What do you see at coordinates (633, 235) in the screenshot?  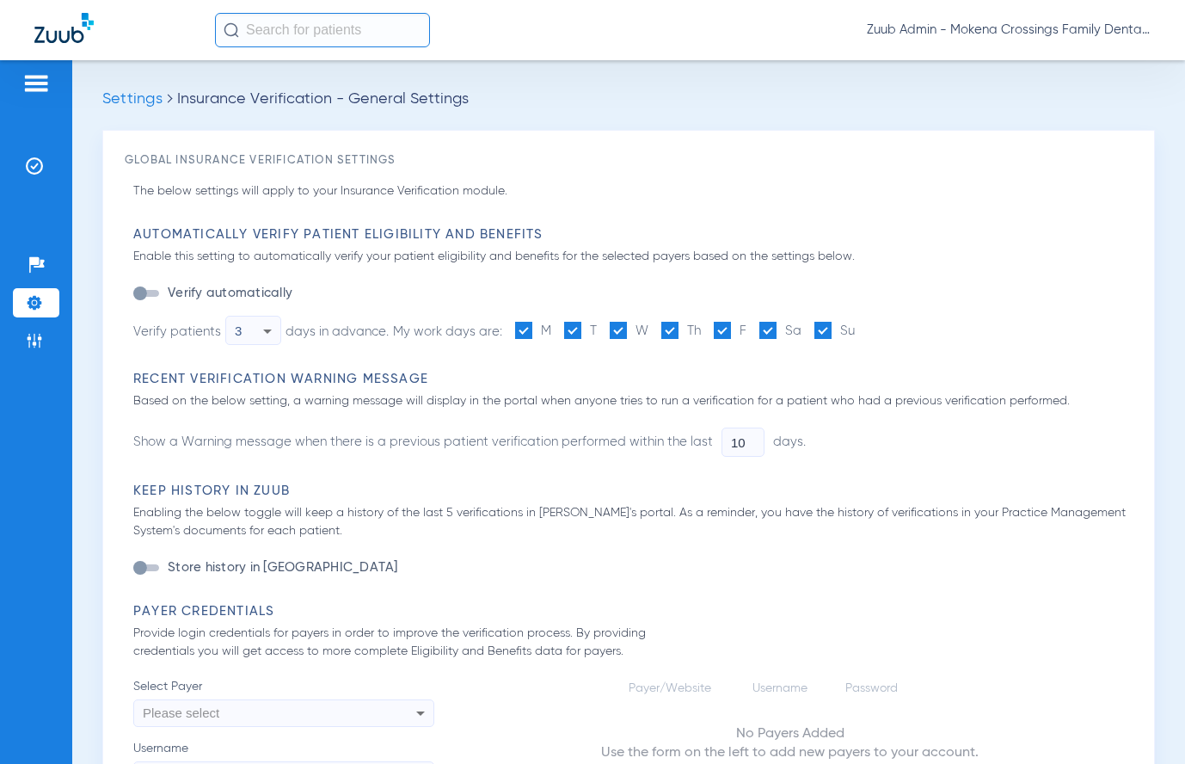 I see `h3: Automatically Verify Patient Eligibility and Benefits` at bounding box center [633, 235].